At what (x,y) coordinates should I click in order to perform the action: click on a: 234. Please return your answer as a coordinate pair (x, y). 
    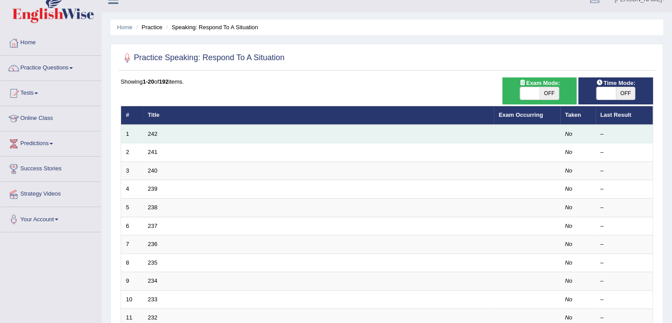
    Looking at the image, I should click on (153, 280).